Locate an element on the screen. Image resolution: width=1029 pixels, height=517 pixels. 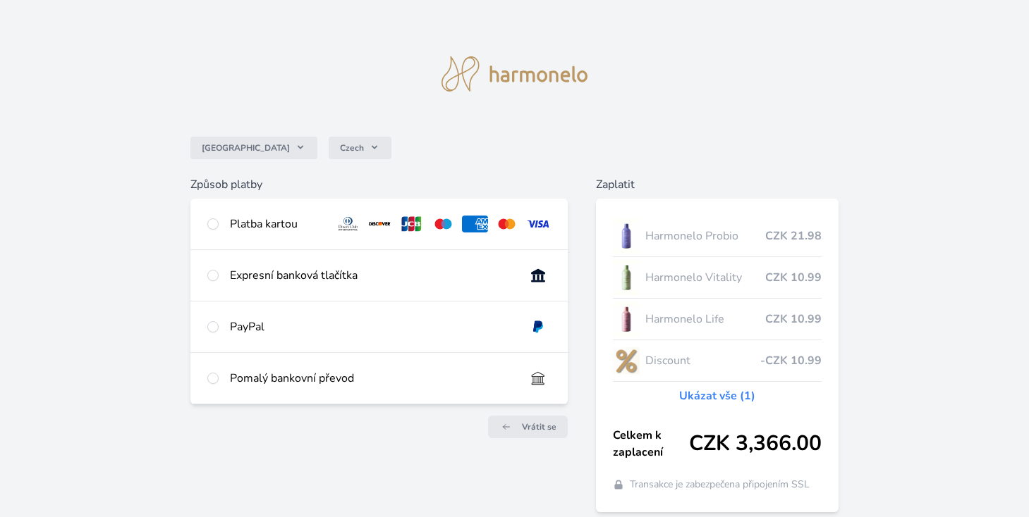
span: Vrátit se is located at coordinates (539, 427).